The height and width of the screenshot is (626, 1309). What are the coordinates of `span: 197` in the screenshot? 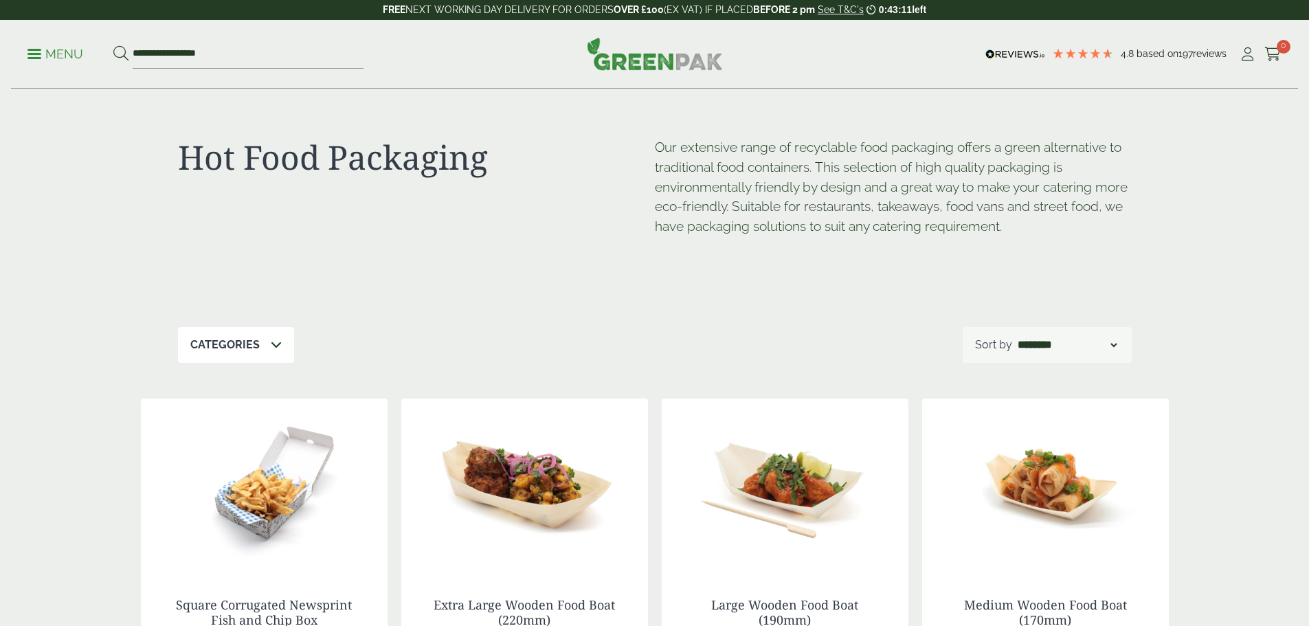 It's located at (1185, 54).